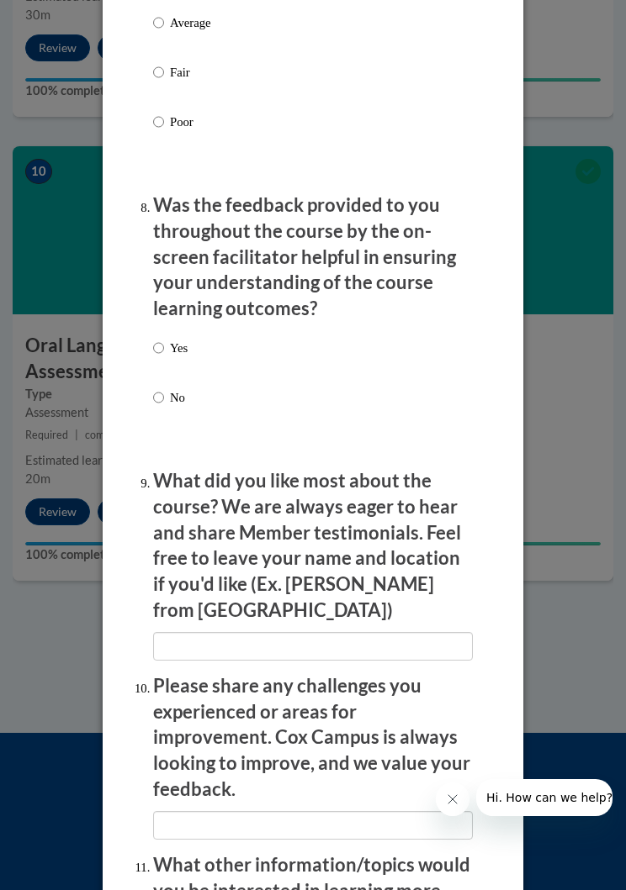 The image size is (626, 890). Describe the element at coordinates (193, 23) in the screenshot. I see `p: Average` at that location.